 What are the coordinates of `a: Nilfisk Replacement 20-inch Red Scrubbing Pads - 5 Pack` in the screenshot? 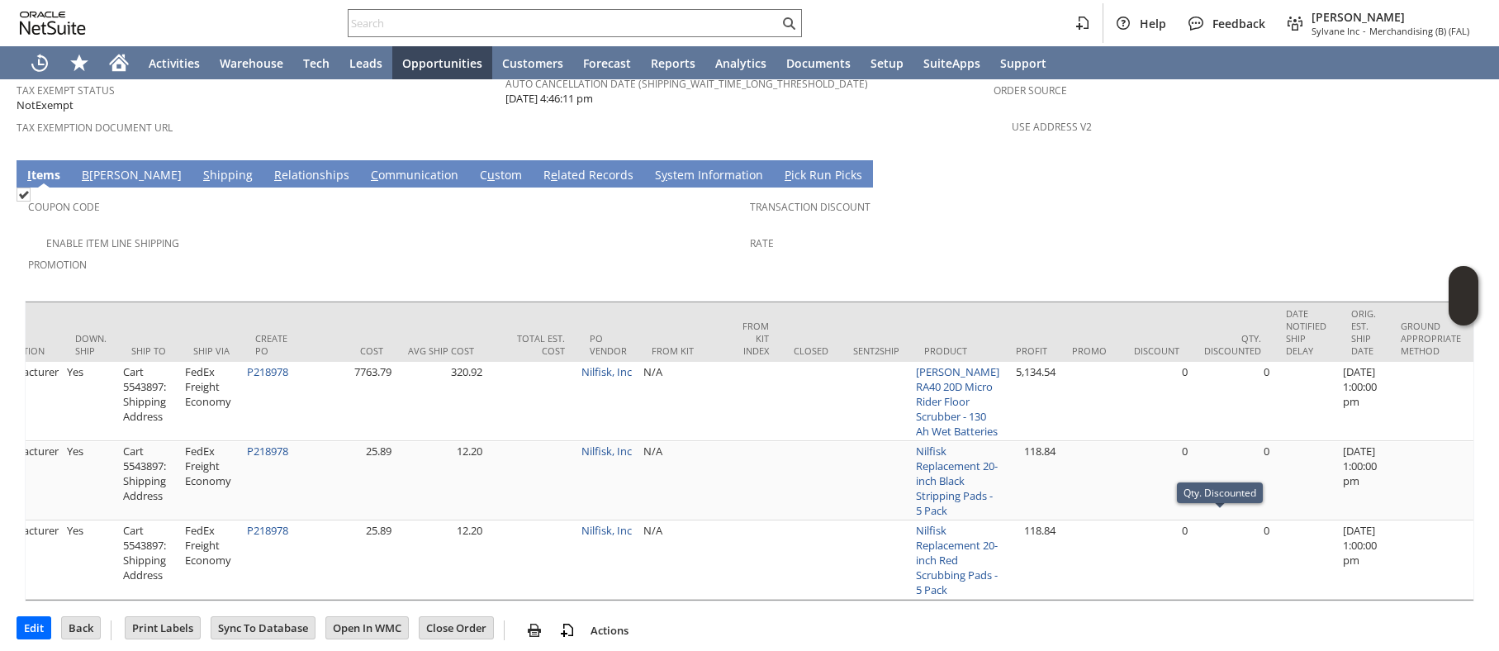 It's located at (956, 560).